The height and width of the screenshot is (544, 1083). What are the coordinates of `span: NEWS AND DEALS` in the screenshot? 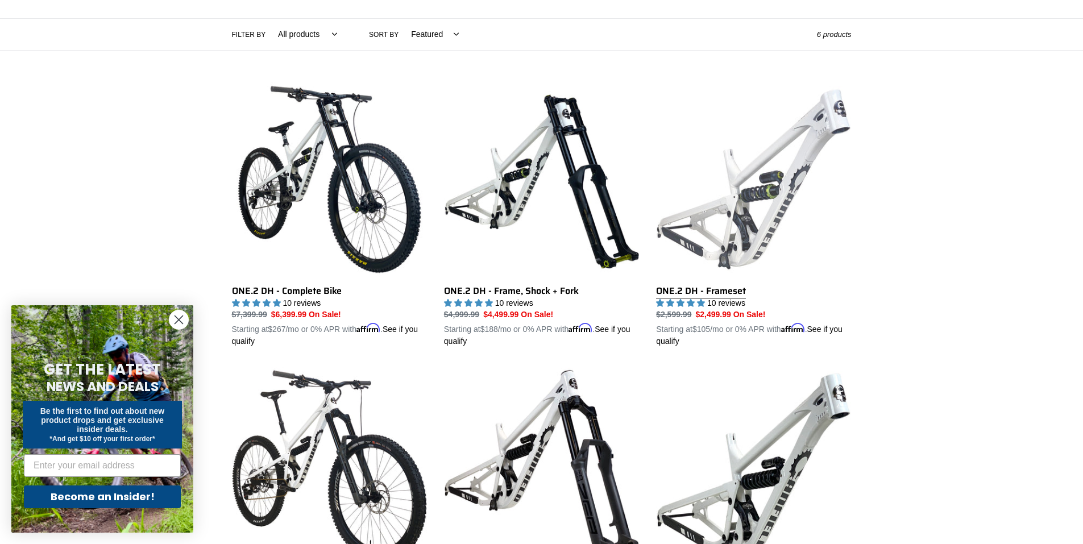 It's located at (102, 387).